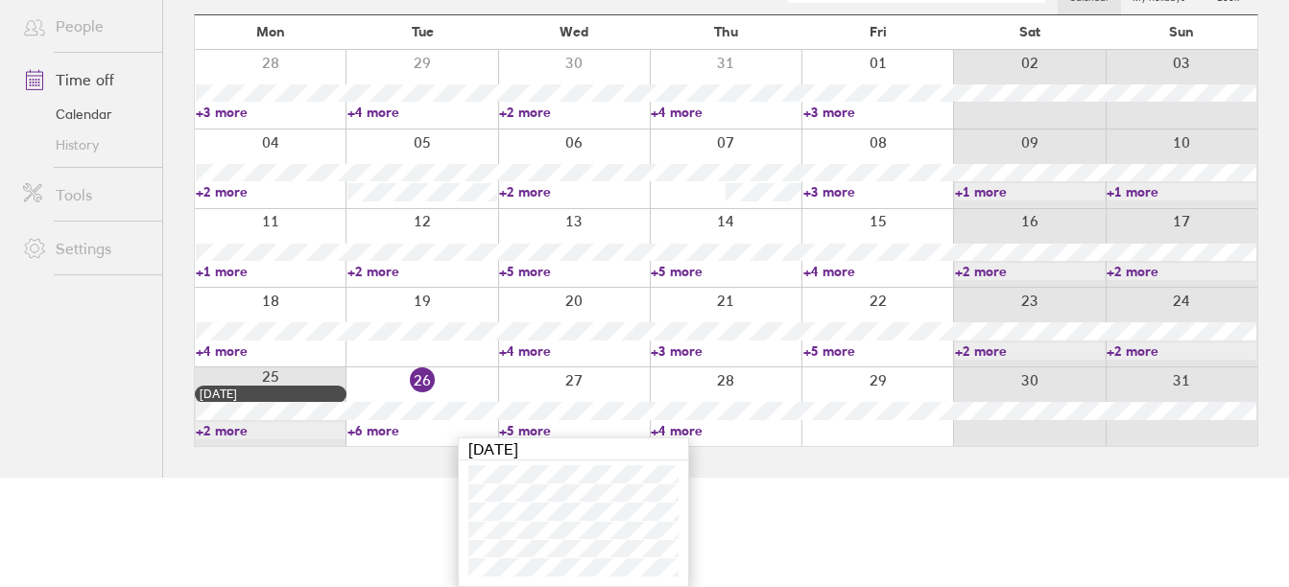 Image resolution: width=1289 pixels, height=587 pixels. Describe the element at coordinates (84, 80) in the screenshot. I see `a: Time off` at that location.